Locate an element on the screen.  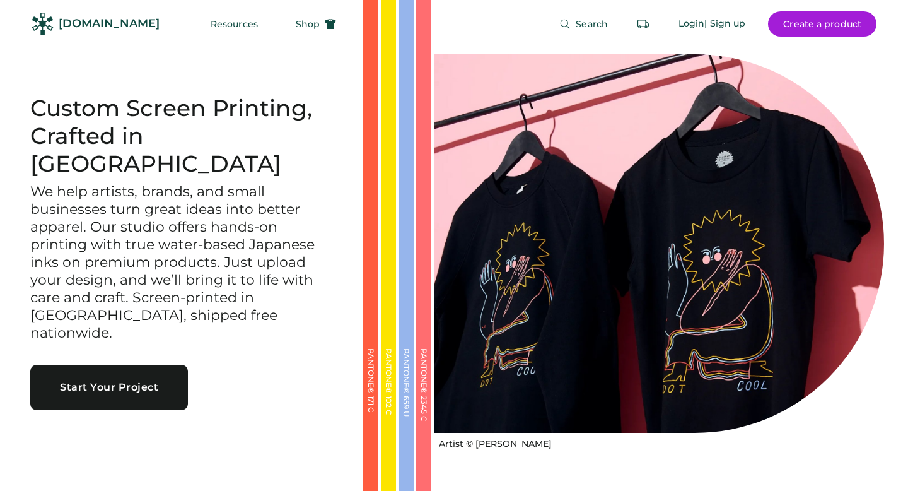
div: PANTONE® 171 C is located at coordinates (371, 411).